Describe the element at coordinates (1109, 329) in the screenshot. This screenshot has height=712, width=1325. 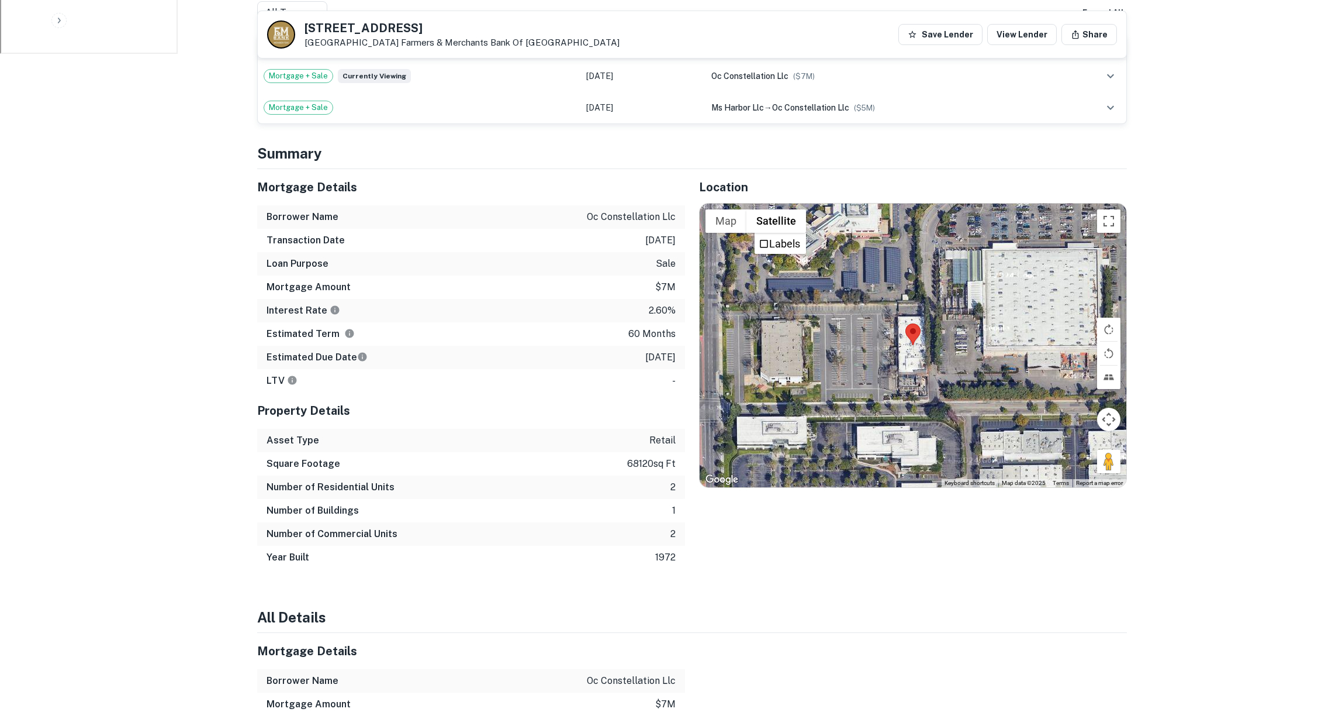
I see `button: Rotate map clockwise` at that location.